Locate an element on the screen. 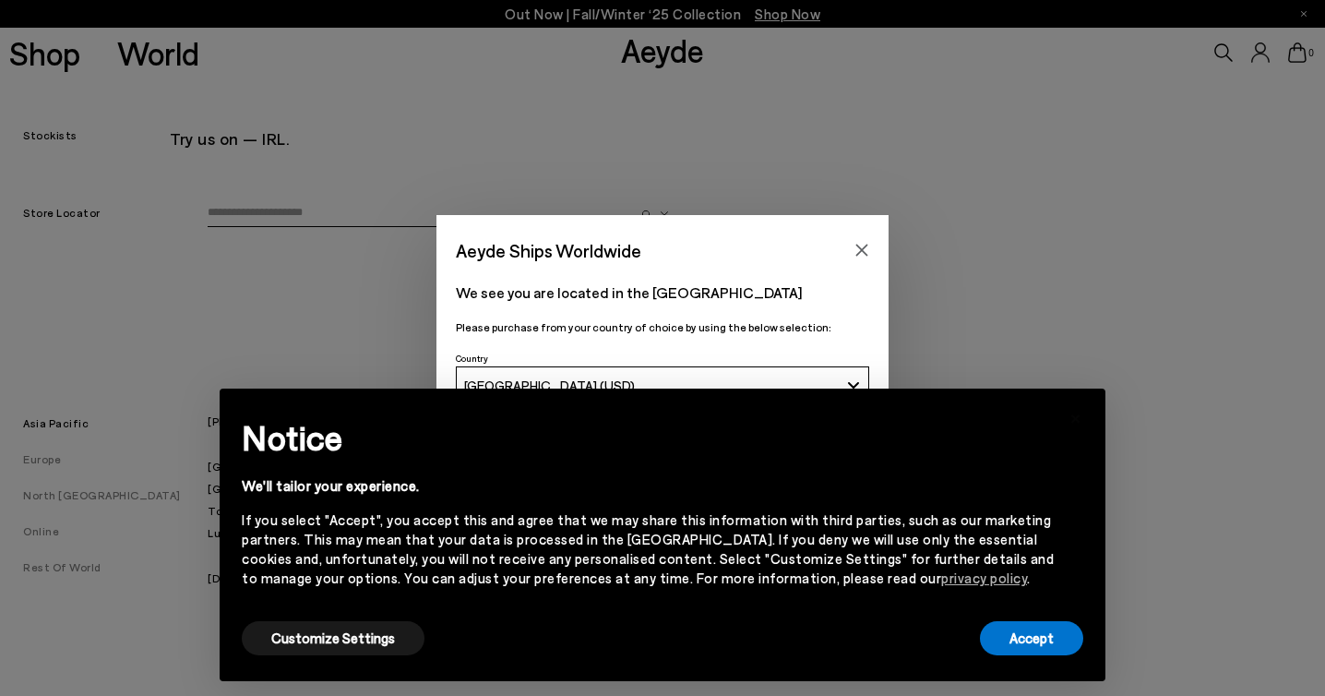  h2: Notice is located at coordinates (648, 437).